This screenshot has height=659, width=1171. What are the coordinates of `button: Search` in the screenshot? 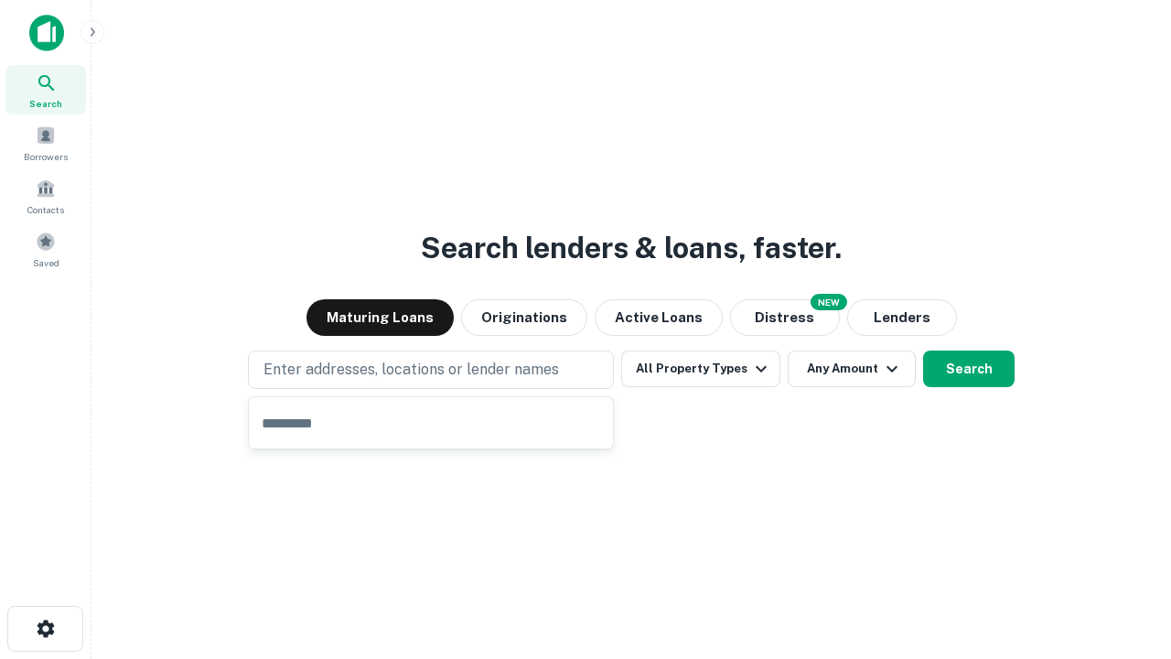 It's located at (969, 369).